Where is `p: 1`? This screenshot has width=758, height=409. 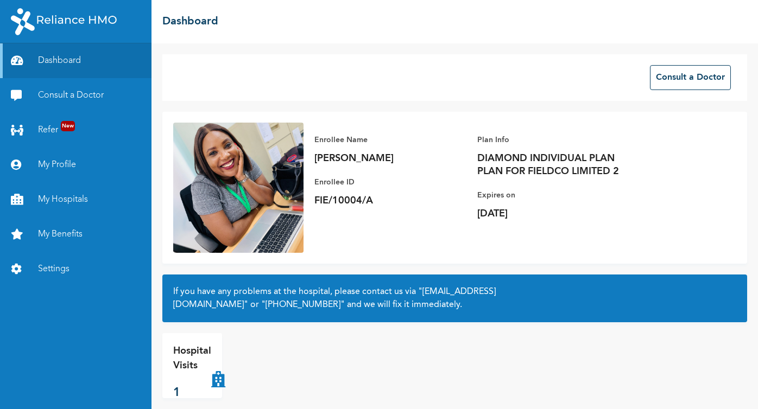
p: 1 is located at coordinates (192, 393).